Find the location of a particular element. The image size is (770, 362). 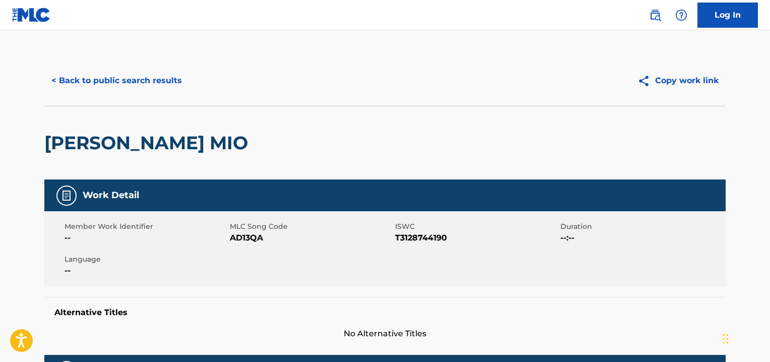

h5: Alternative Titles is located at coordinates (385, 312).